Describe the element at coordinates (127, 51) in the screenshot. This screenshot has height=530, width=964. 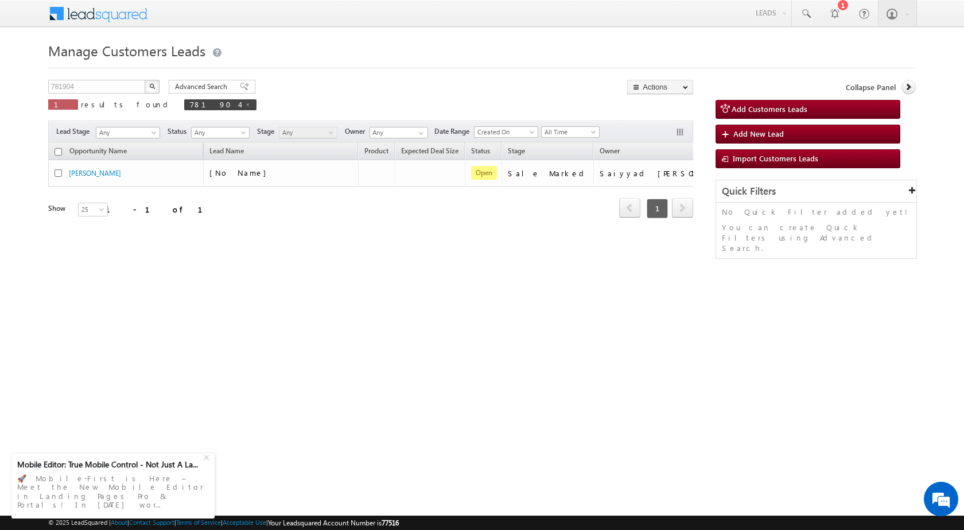
I see `span: Manage Customers Leads` at that location.